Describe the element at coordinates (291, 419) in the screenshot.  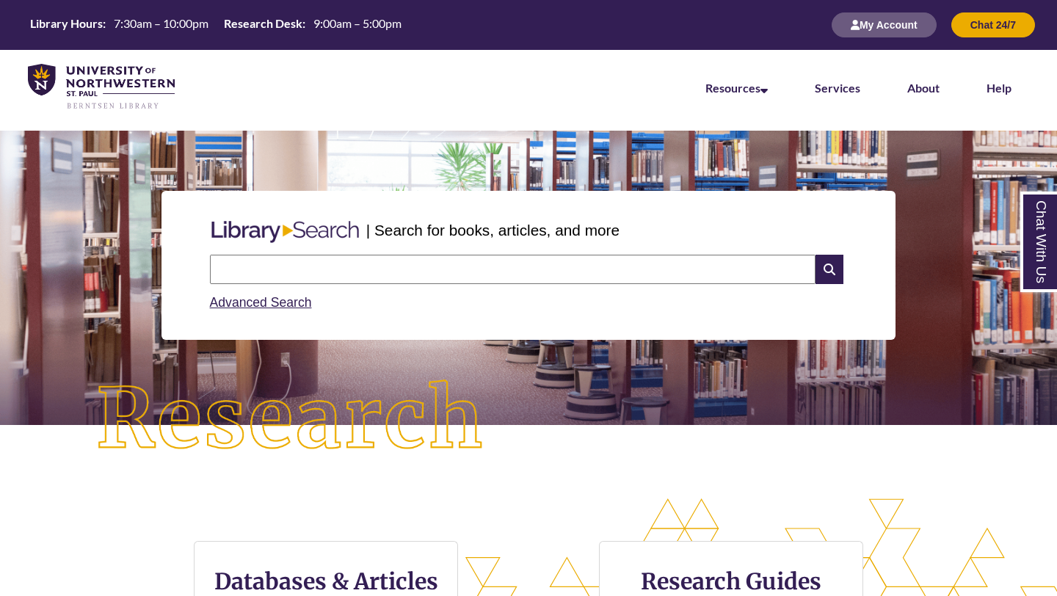
I see `img: Research` at that location.